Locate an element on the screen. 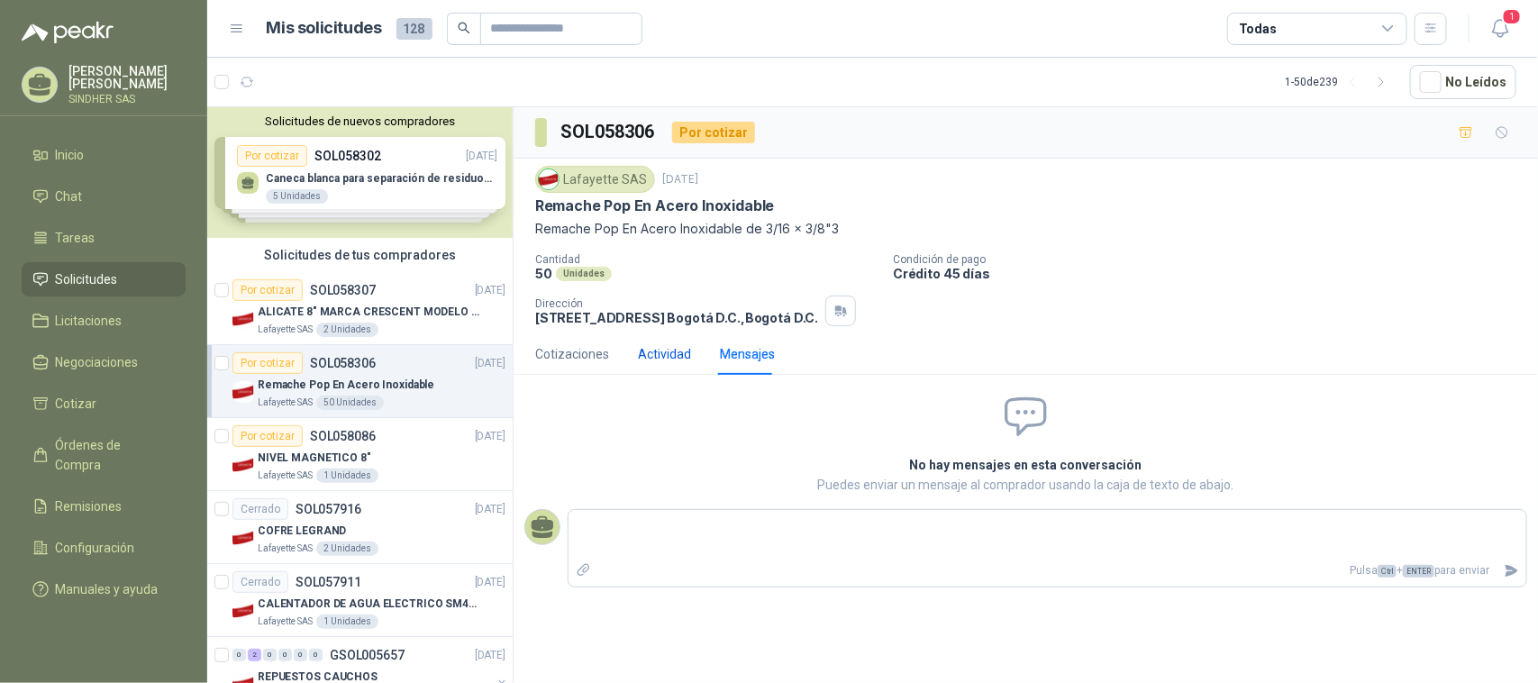 Image resolution: width=1538 pixels, height=683 pixels. div: 2 is located at coordinates (254, 655).